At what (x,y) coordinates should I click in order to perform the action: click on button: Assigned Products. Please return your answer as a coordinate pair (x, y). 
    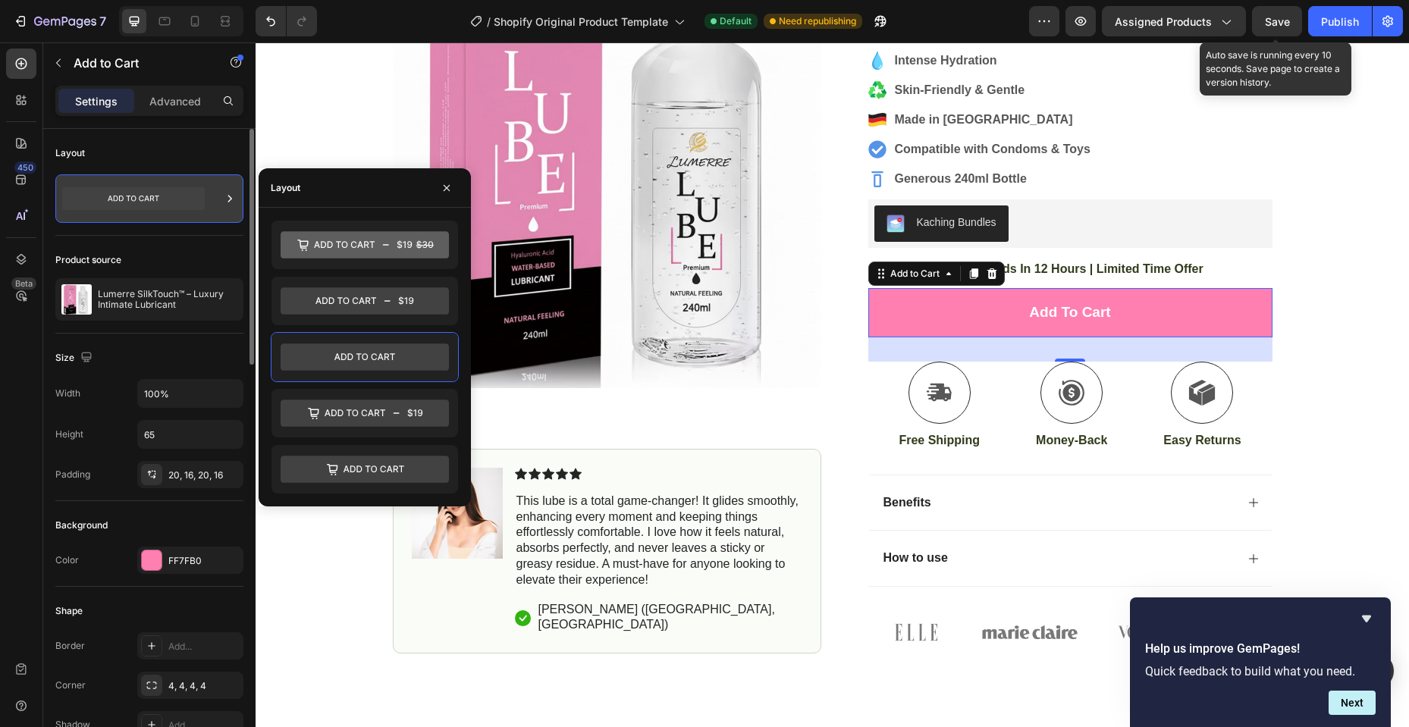
    Looking at the image, I should click on (1174, 21).